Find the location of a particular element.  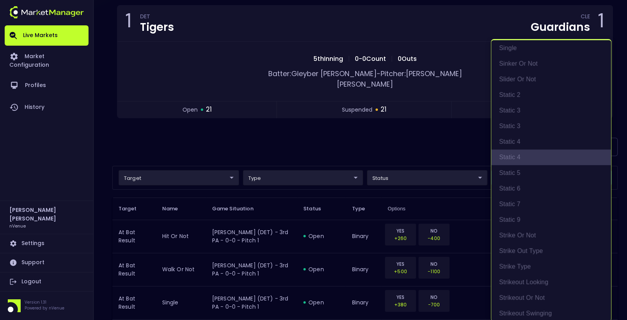

li: strike out type is located at coordinates (551, 251).